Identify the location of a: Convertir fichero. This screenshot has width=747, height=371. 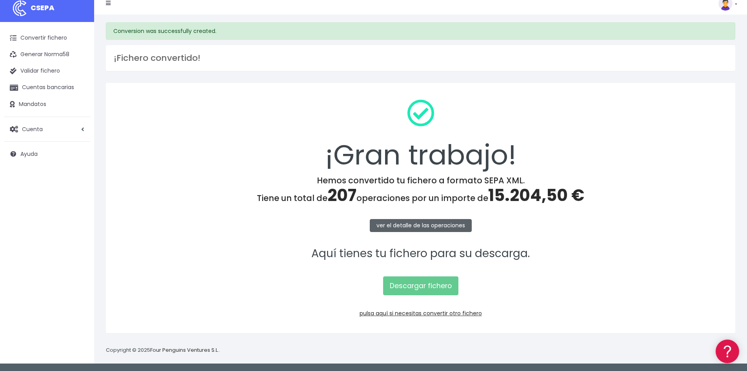
(47, 38).